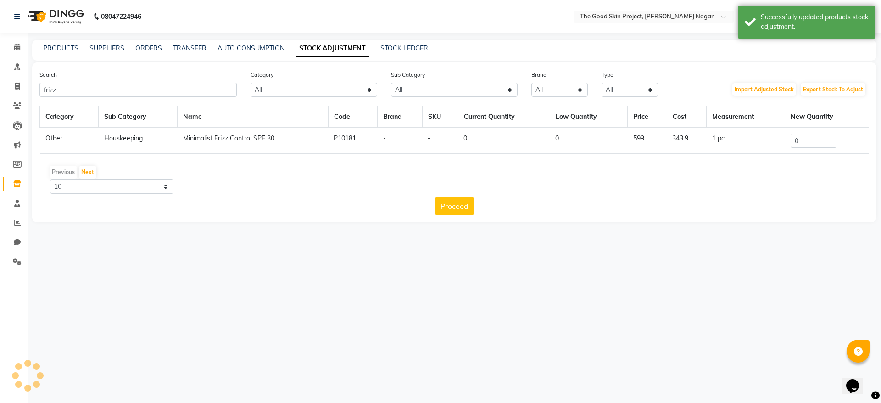 The image size is (881, 403). Describe the element at coordinates (814, 22) in the screenshot. I see `div: Successfully updated products stock adjustment.` at that location.